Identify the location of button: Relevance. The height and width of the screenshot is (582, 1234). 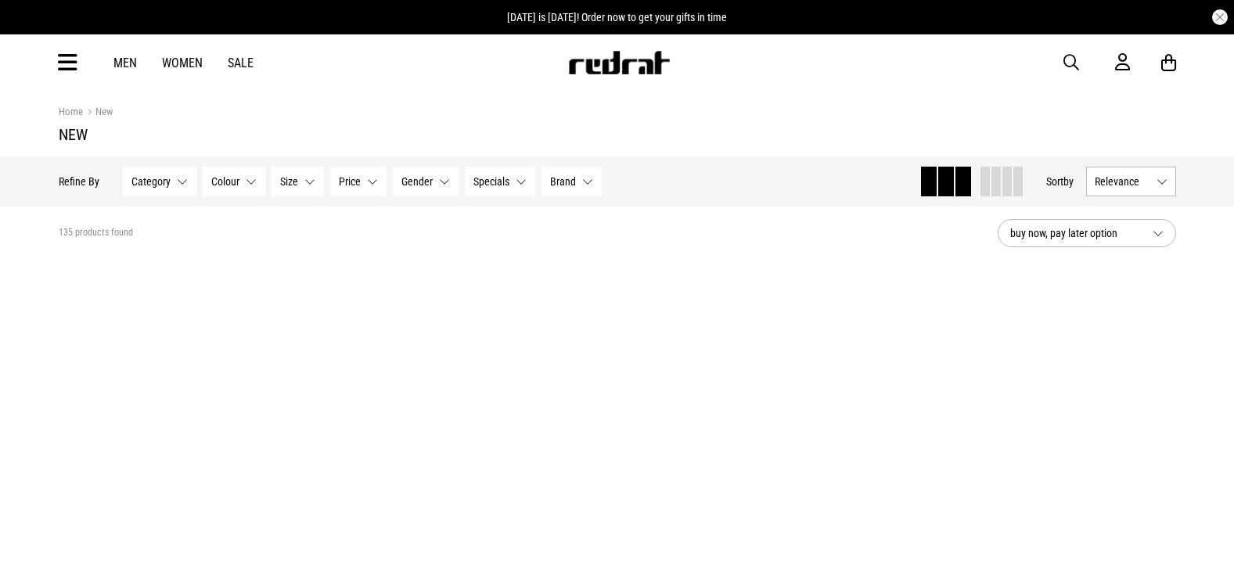
(1131, 182).